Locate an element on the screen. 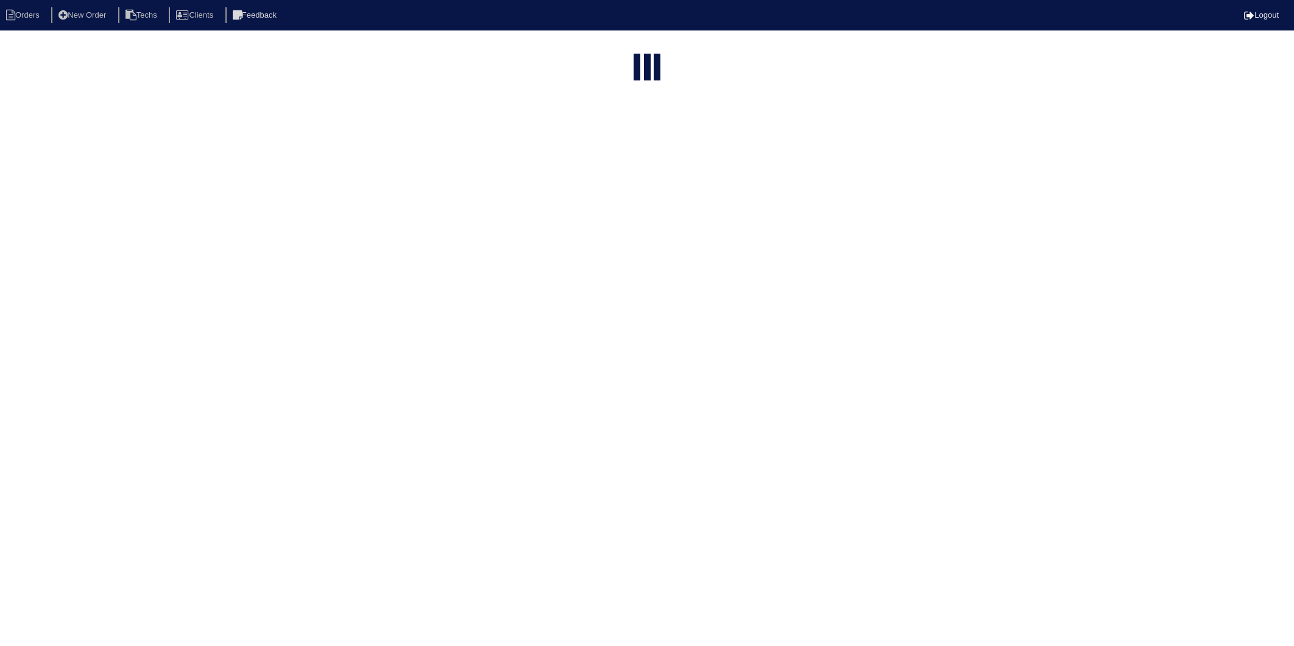 Image resolution: width=1294 pixels, height=646 pixels. li: New Order is located at coordinates (83, 15).